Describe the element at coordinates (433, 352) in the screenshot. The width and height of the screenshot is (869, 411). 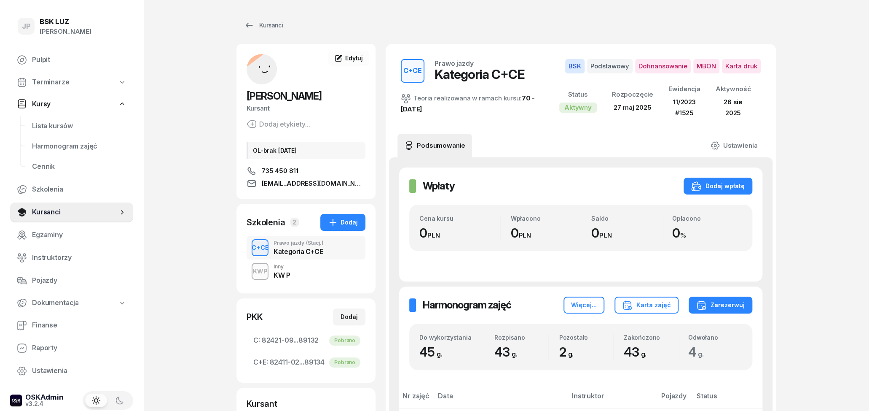
I see `span: 45` at that location.